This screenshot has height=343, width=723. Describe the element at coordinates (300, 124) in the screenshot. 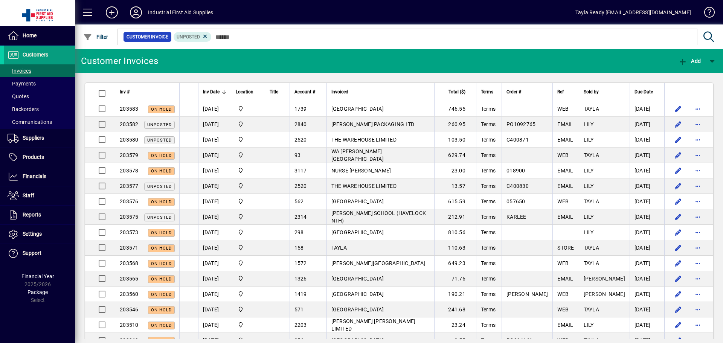

I see `span: 2840` at that location.